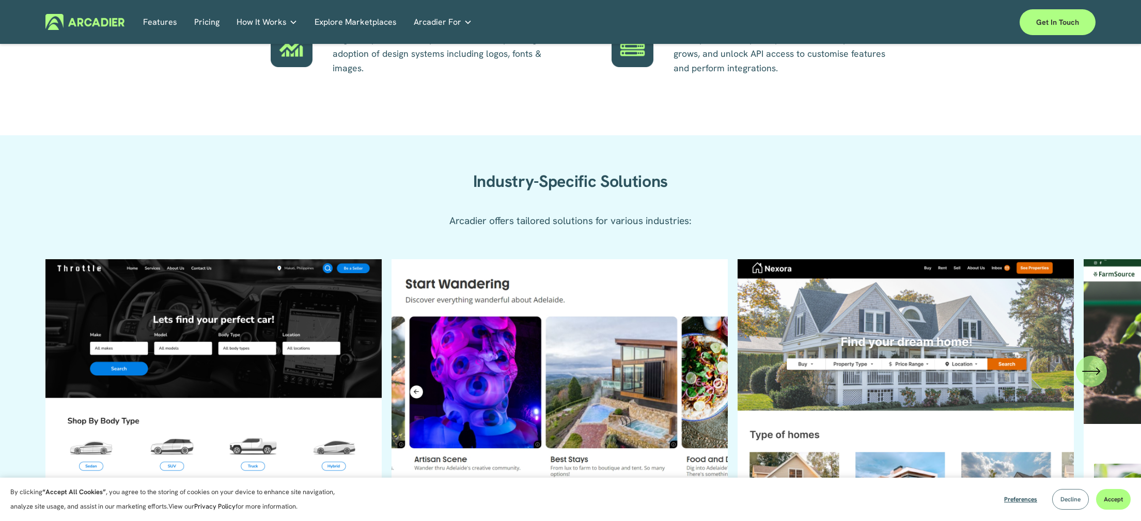 This screenshot has height=521, width=1141. Describe the element at coordinates (355, 22) in the screenshot. I see `a: Explore Marketplaces` at that location.